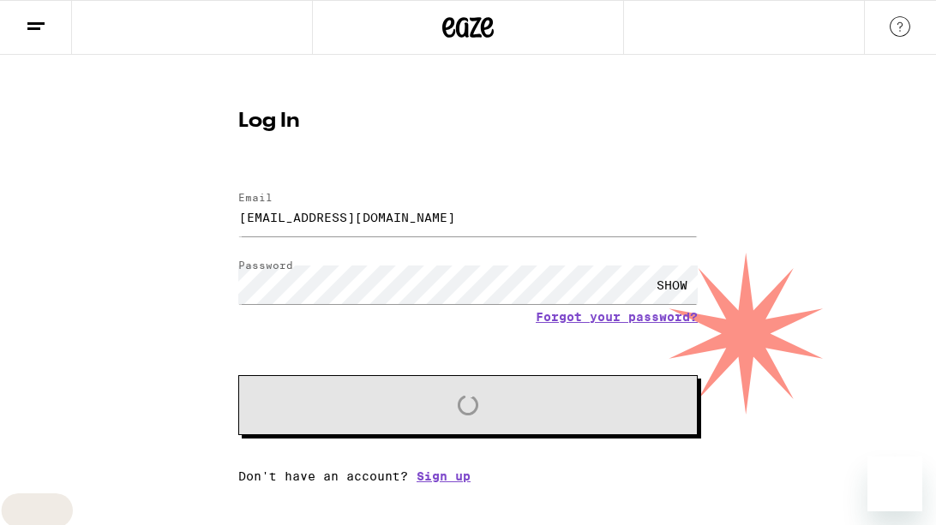 The image size is (936, 525). What do you see at coordinates (616, 317) in the screenshot?
I see `a: Forgot your password?` at bounding box center [616, 317].